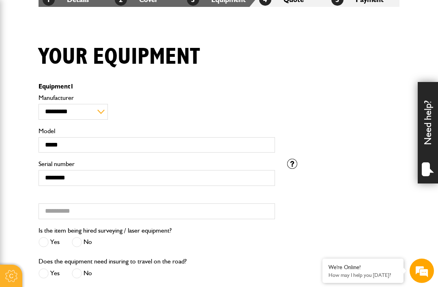 The height and width of the screenshot is (287, 438). Describe the element at coordinates (363, 267) in the screenshot. I see `div: We're Online!` at that location.